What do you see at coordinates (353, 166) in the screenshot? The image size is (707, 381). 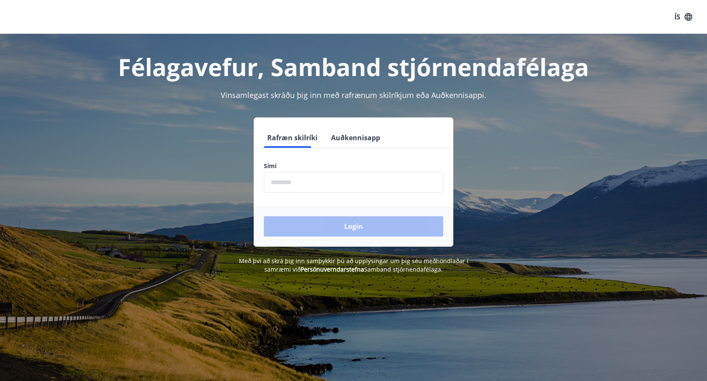 I see `label: Sími` at bounding box center [353, 166].